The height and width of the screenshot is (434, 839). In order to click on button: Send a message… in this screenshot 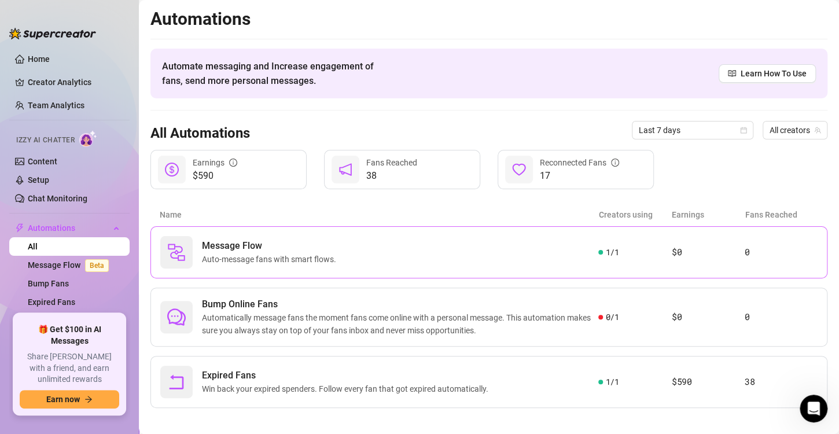, I will do `click(208, 350)`.